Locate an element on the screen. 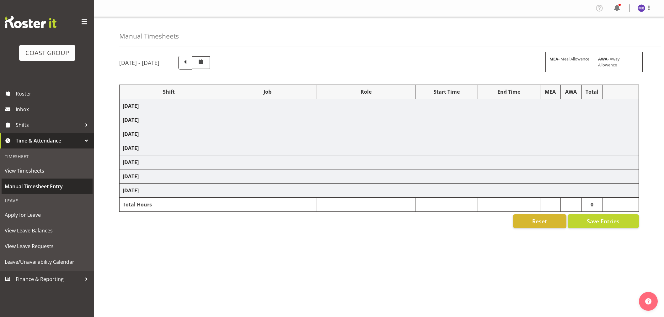 The width and height of the screenshot is (664, 317). span: Reset is located at coordinates (539, 221).